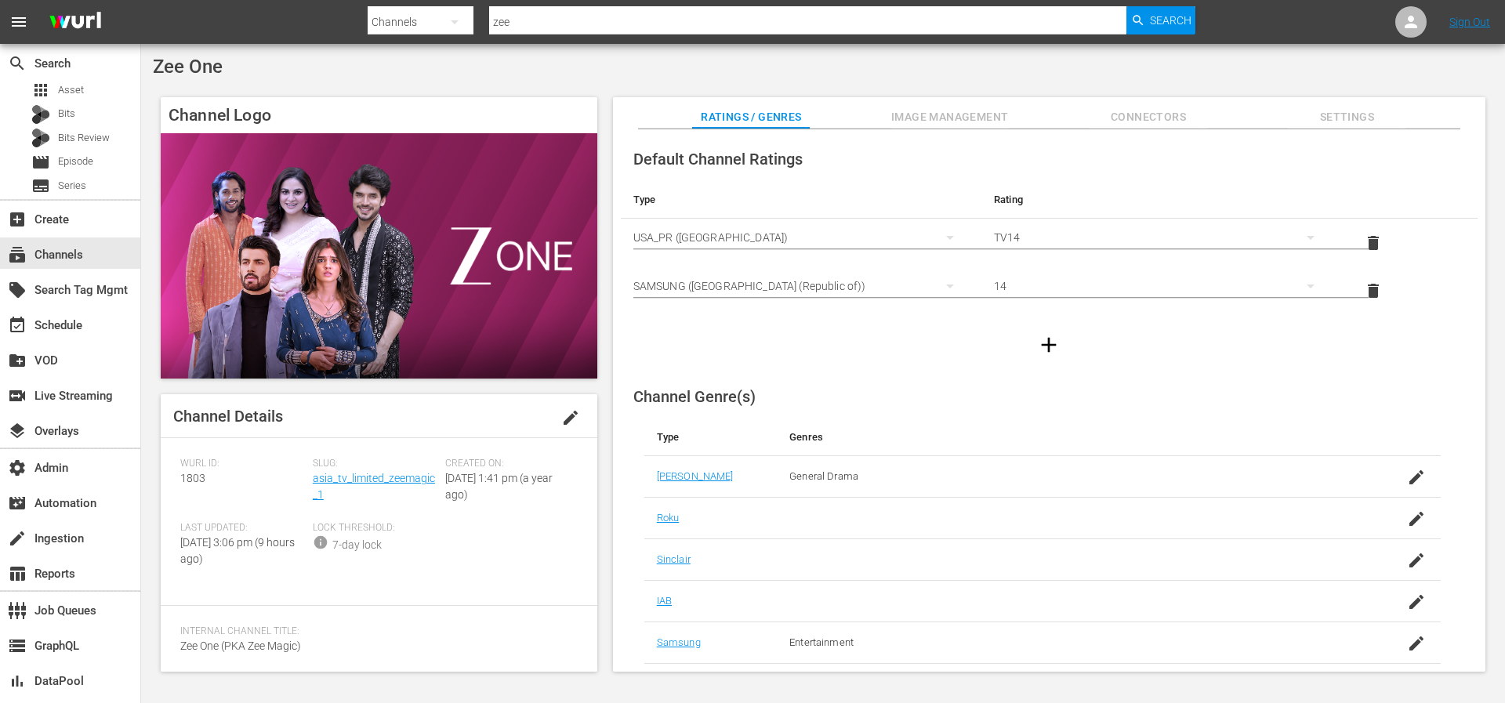 This screenshot has height=703, width=1505. I want to click on span: Automation, so click(17, 503).